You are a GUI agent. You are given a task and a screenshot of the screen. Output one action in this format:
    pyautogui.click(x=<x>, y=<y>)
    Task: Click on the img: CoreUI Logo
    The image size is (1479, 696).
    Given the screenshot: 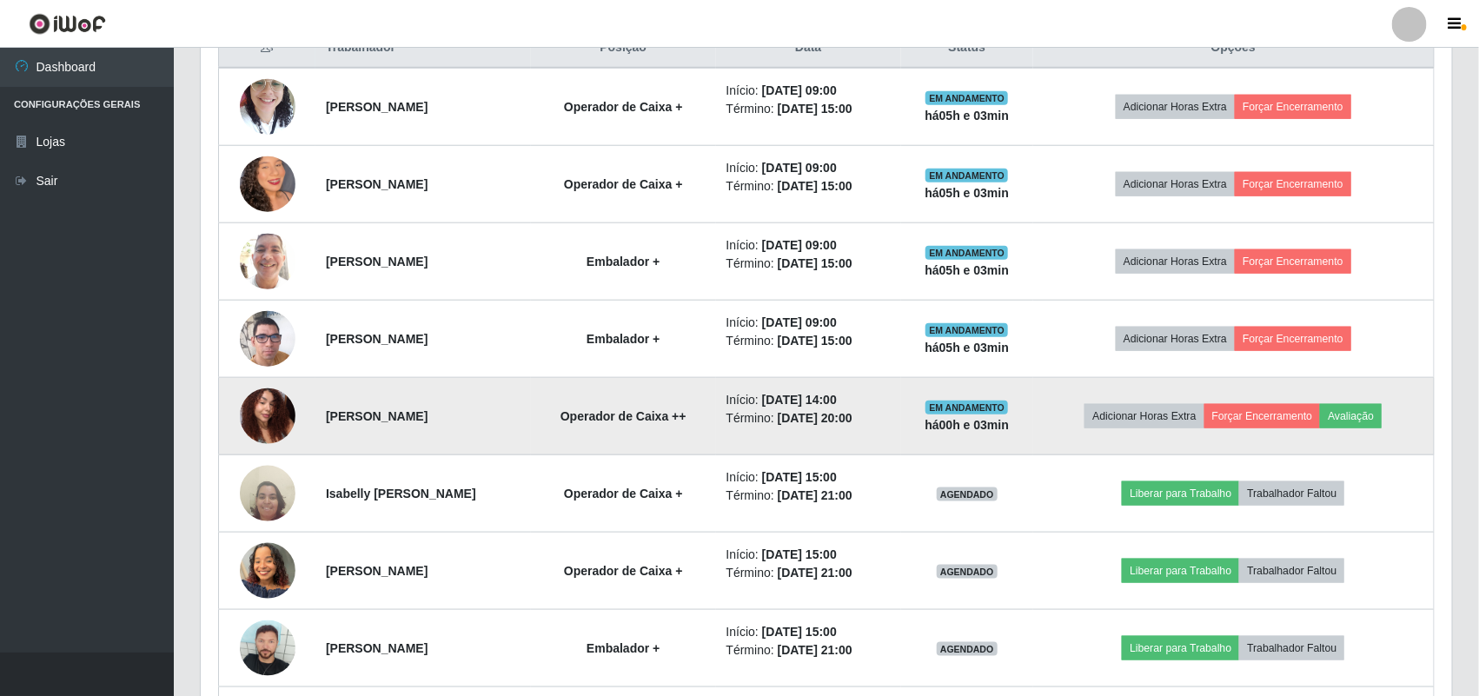 What is the action you would take?
    pyautogui.click(x=67, y=23)
    